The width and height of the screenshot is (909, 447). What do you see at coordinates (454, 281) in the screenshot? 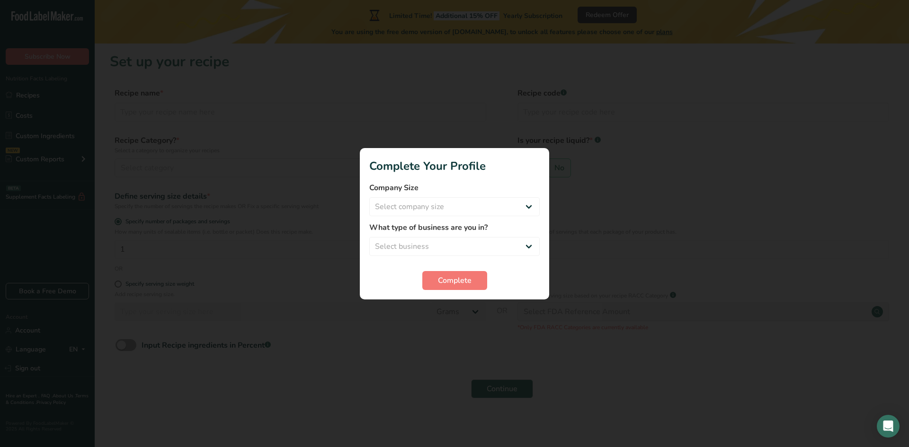
I see `button: Complete` at bounding box center [454, 281].